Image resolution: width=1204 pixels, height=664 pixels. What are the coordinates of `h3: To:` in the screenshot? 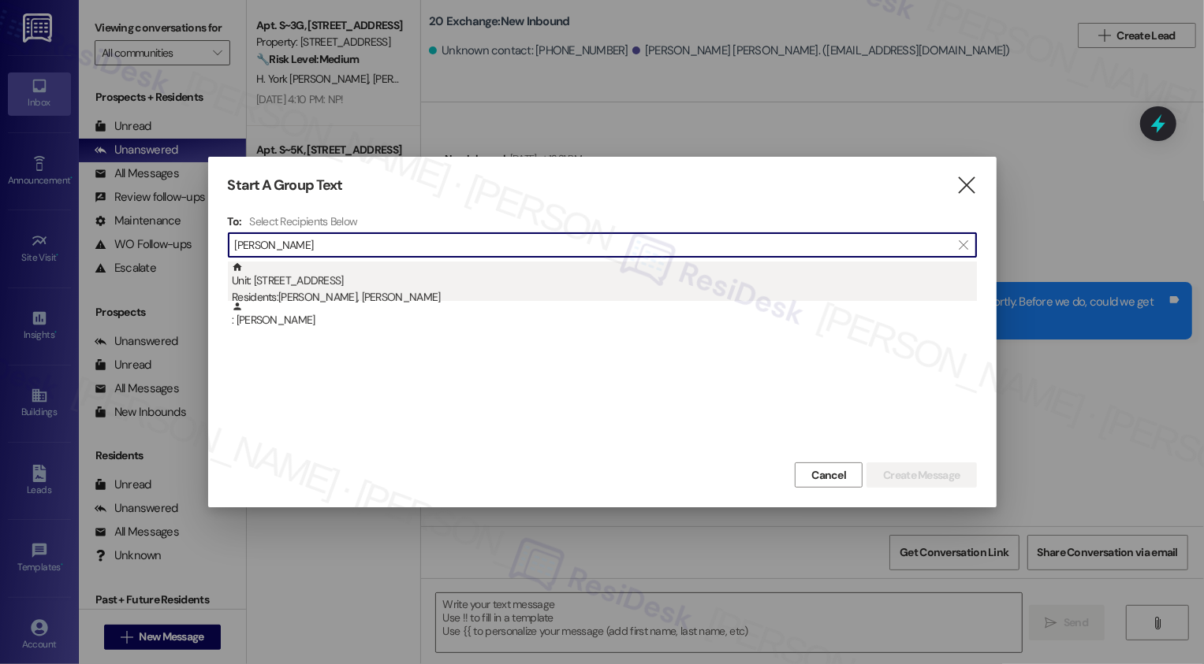 It's located at (235, 221).